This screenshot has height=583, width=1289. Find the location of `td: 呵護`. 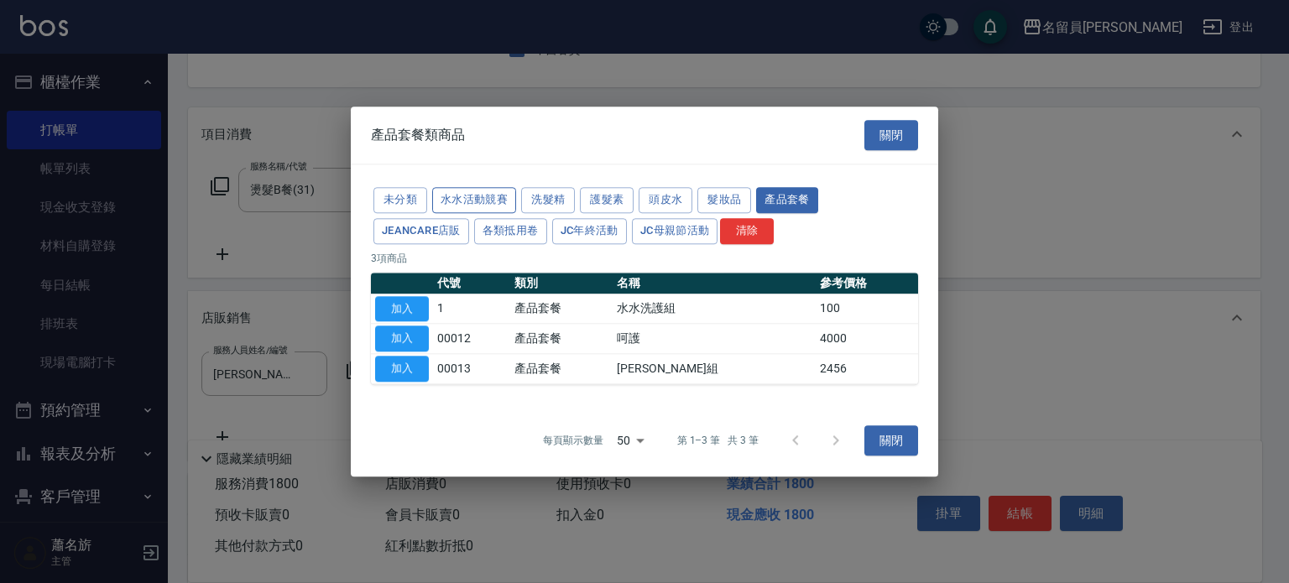

td: 呵護 is located at coordinates (714, 339).